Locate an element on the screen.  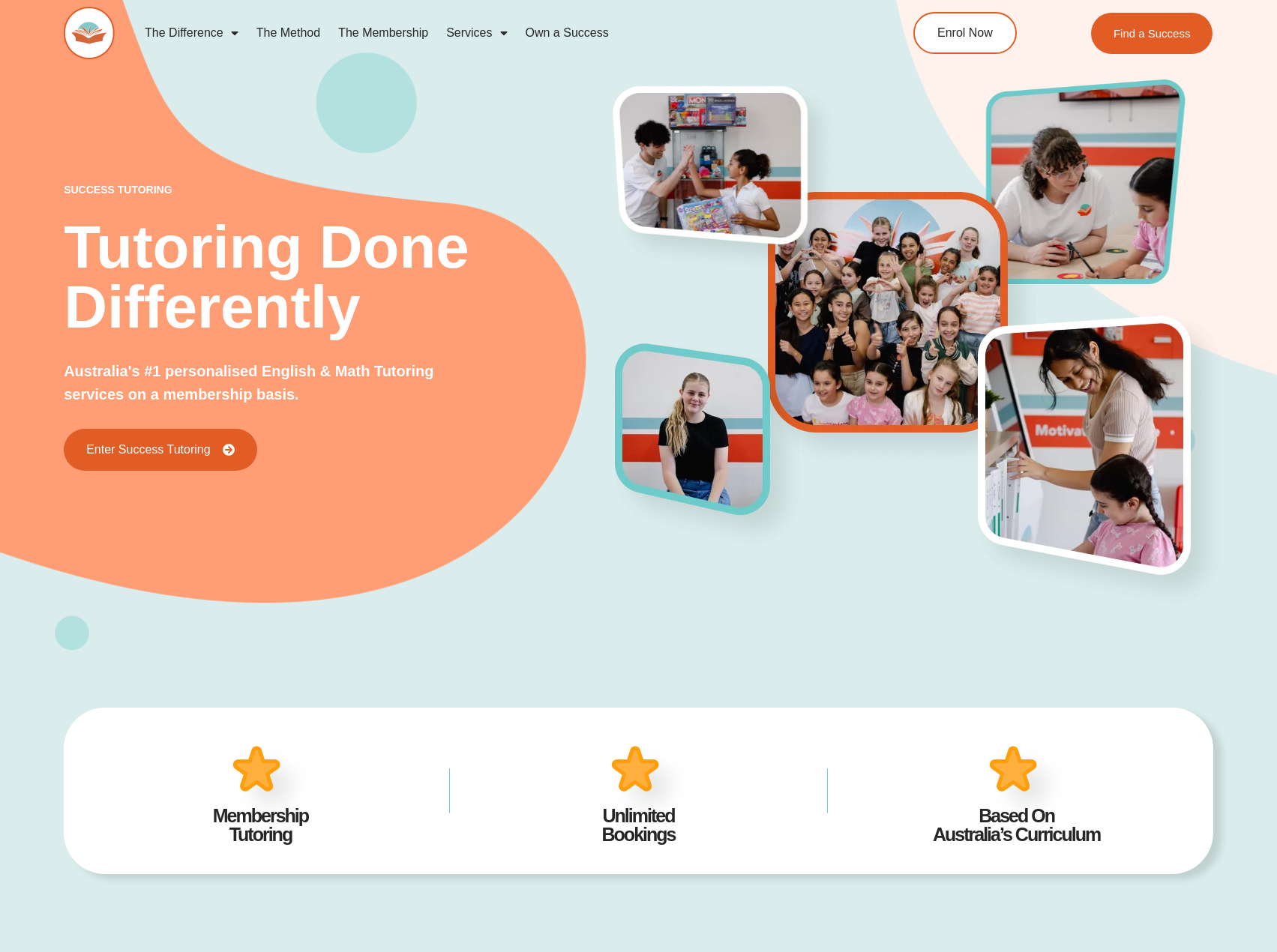
a: Own a Success is located at coordinates (567, 33).